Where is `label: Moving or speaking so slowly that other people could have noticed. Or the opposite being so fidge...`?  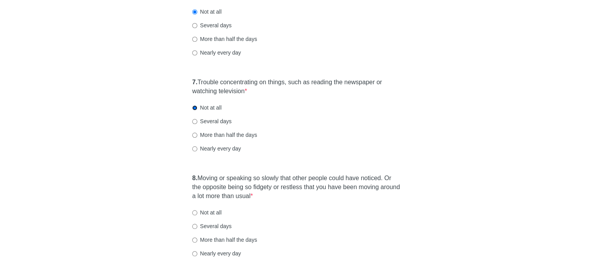
label: Moving or speaking so slowly that other people could have noticed. Or the opposite being so fidge... is located at coordinates (296, 187).